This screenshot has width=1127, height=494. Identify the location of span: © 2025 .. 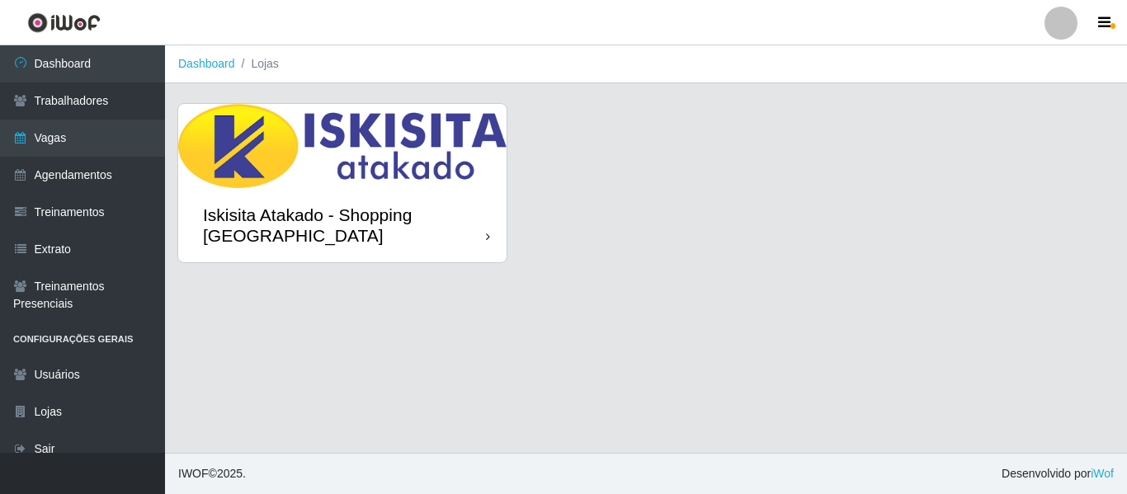
(212, 474).